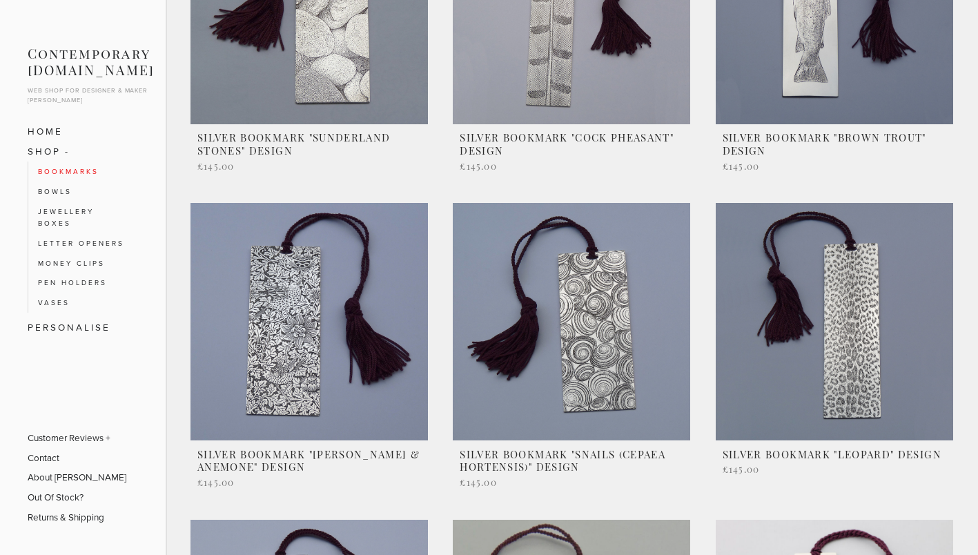 The width and height of the screenshot is (978, 555). Describe the element at coordinates (83, 282) in the screenshot. I see `a: Pen Holders` at that location.